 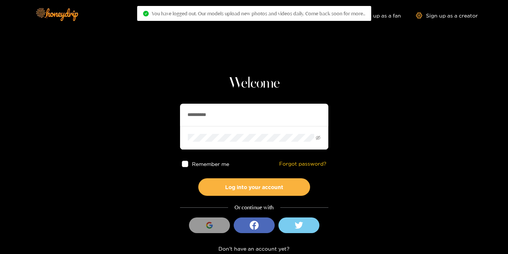 What do you see at coordinates (259, 13) in the screenshot?
I see `span: You have logged out. Our models upload new photos and videos daily. Come back soon for more..` at bounding box center [259, 13].